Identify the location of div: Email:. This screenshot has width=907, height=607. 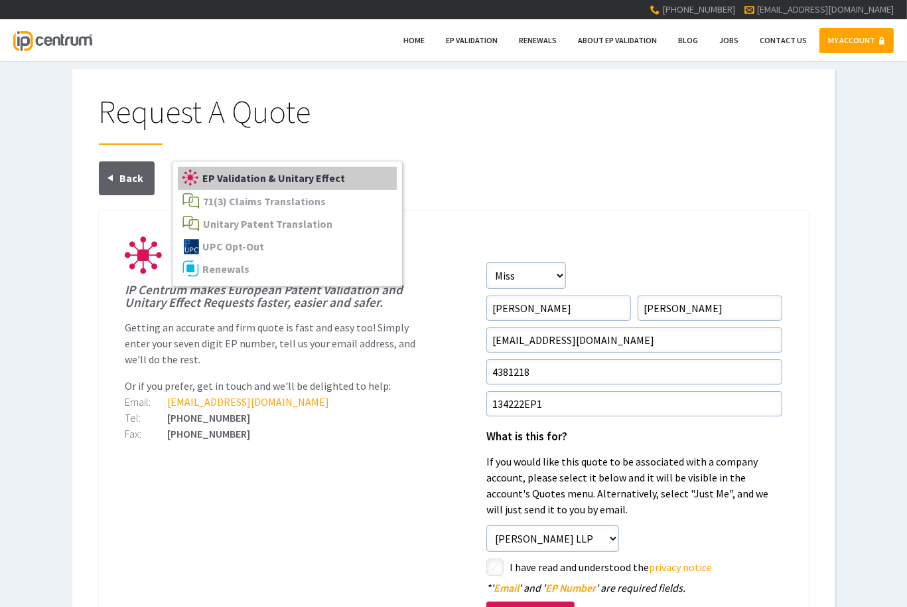
(147, 402).